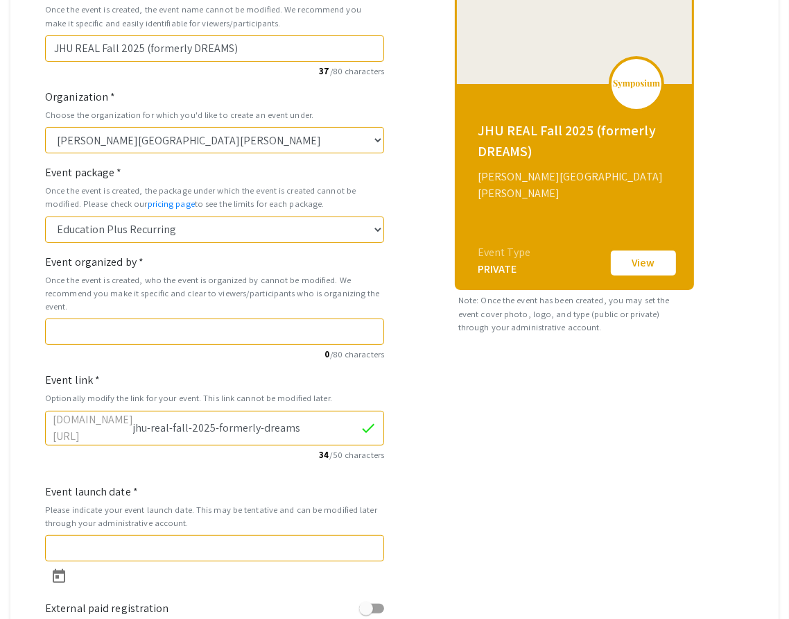 This screenshot has width=789, height=619. What do you see at coordinates (214, 197) in the screenshot?
I see `small: Once the event is created, the package under which the event is created cannot be modified. Pleas...` at bounding box center [214, 197].